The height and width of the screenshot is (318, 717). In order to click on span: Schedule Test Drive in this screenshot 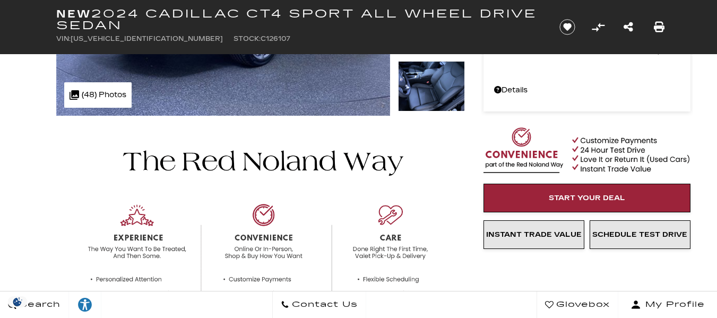, I will do `click(639, 235)`.